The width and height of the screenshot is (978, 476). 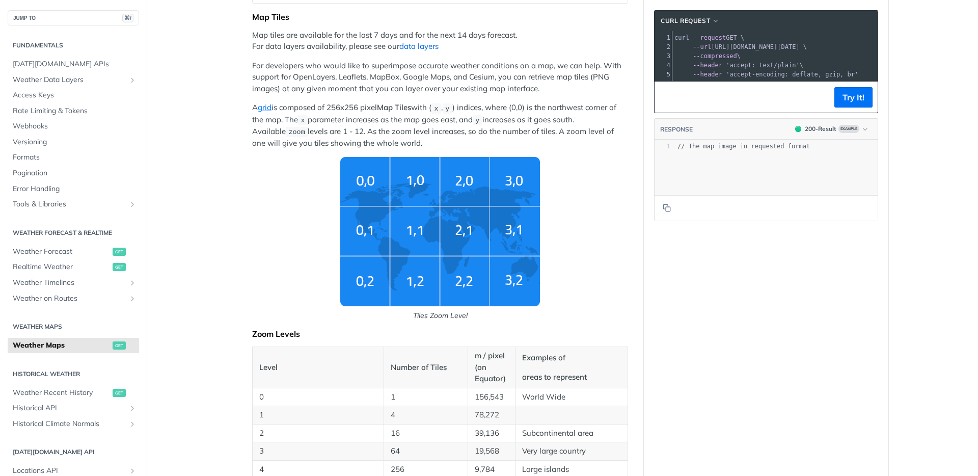 I want to click on button: JUMP TO⌘/, so click(x=73, y=18).